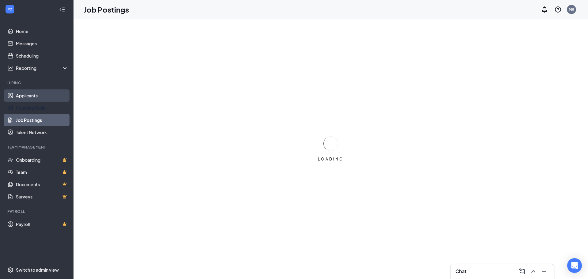 The height and width of the screenshot is (279, 588). What do you see at coordinates (522, 271) in the screenshot?
I see `button: ComposeMessage` at bounding box center [522, 271].